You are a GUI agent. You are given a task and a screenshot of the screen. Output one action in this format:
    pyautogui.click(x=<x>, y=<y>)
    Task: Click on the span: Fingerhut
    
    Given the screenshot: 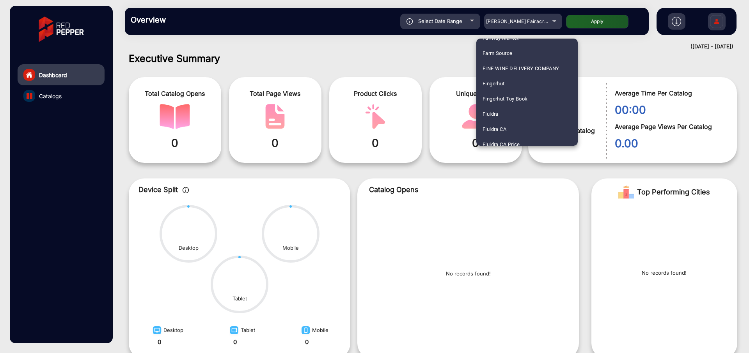 What is the action you would take?
    pyautogui.click(x=493, y=83)
    